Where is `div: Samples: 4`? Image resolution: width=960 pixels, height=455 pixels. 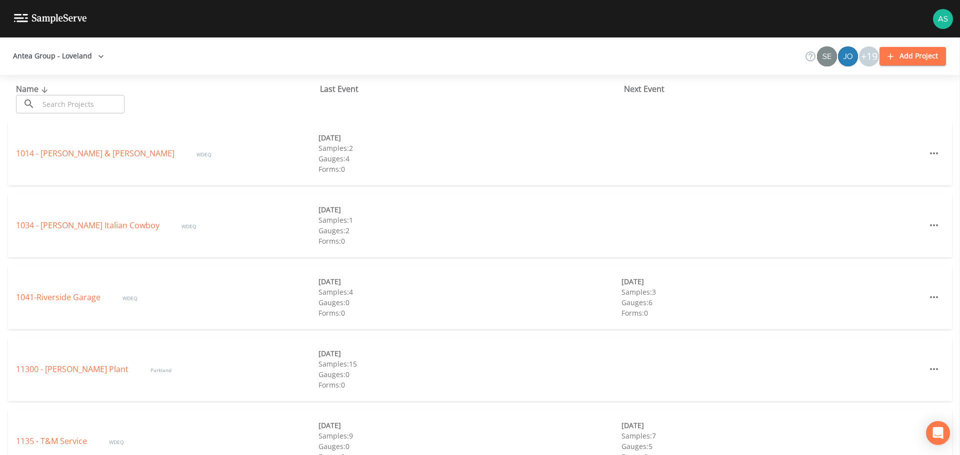
div: Samples: 4 is located at coordinates (469, 292).